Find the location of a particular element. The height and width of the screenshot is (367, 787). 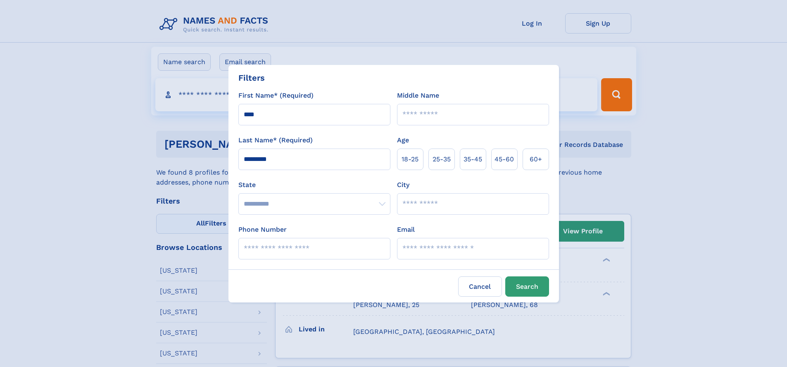

label: State is located at coordinates (315, 185).